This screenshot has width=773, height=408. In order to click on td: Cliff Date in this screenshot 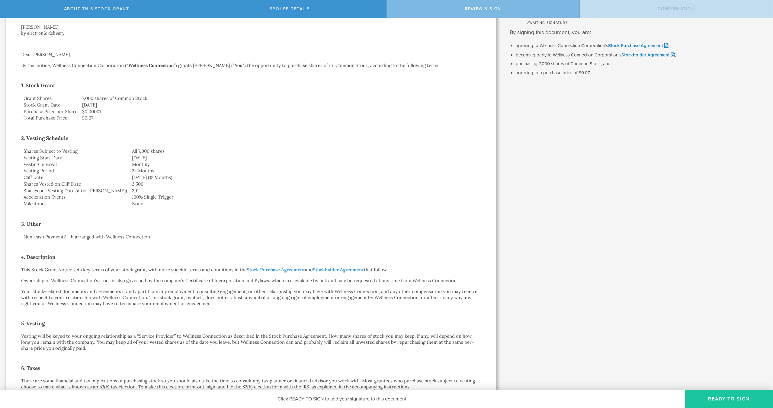, I will do `click(75, 177)`.